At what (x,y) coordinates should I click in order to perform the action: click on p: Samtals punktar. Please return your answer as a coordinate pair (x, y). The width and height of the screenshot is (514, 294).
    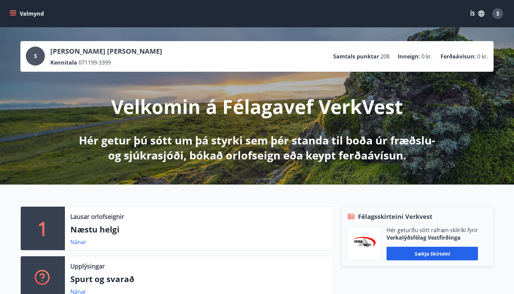
    Looking at the image, I should click on (356, 56).